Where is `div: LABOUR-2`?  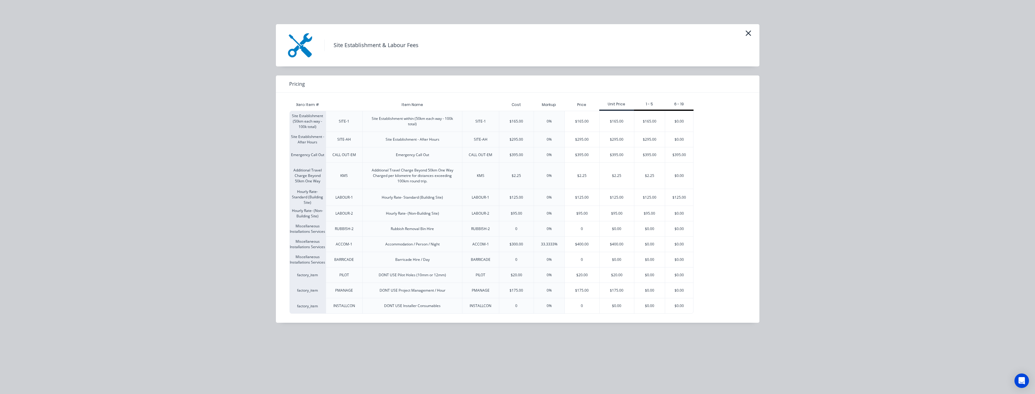 div: LABOUR-2 is located at coordinates (480, 214).